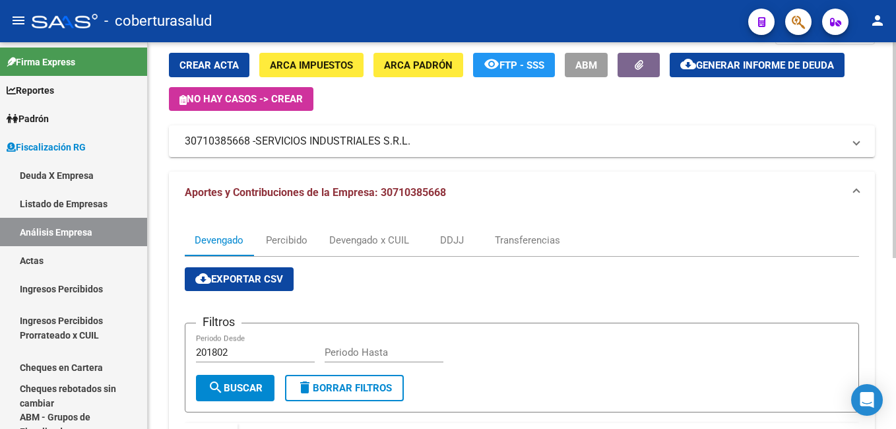 The image size is (896, 429). I want to click on span: No hay casos -> Crear, so click(241, 99).